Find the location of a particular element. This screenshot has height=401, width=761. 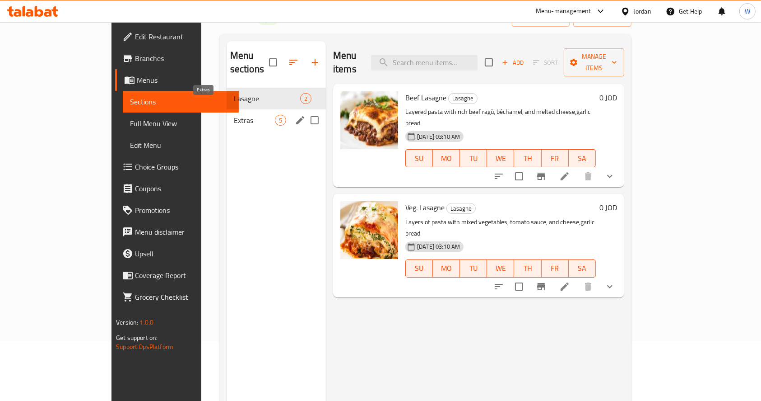

span: Add is located at coordinates (513, 62).